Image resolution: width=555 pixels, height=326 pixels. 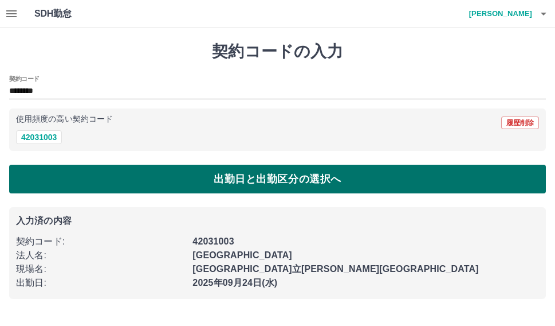 What do you see at coordinates (213, 241) in the screenshot?
I see `b: 42031003` at bounding box center [213, 241].